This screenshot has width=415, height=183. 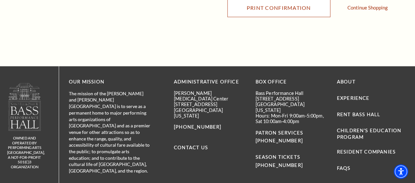 I want to click on p: Bass Performance Hall, so click(x=291, y=93).